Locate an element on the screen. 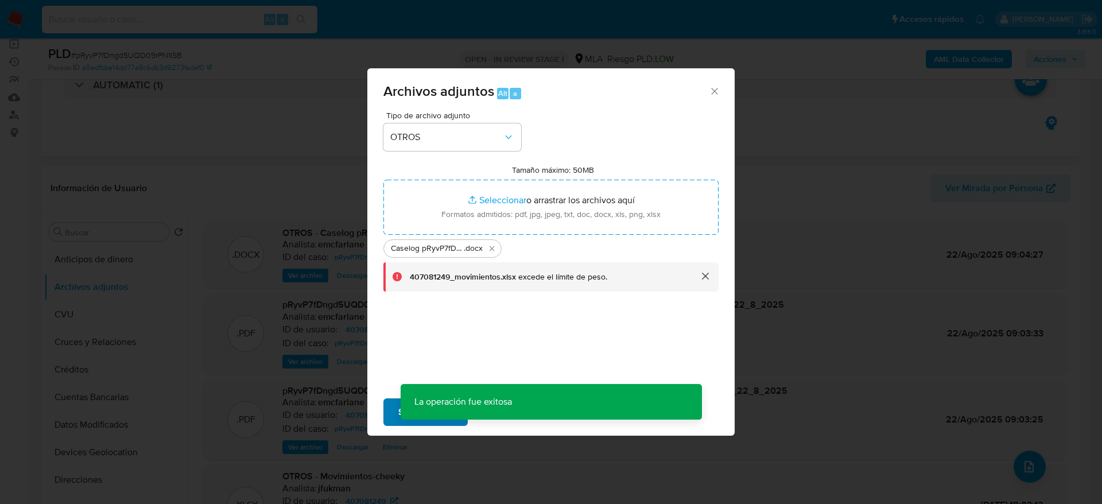  button: Subir archivo is located at coordinates (425, 412).